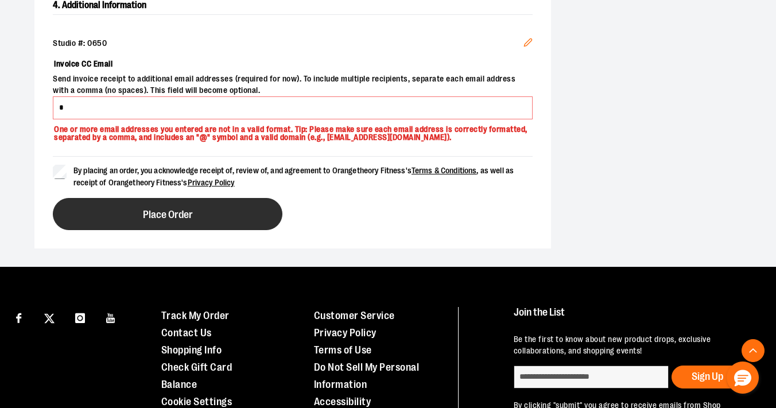  I want to click on a: Visit our Facebook page, so click(18, 317).